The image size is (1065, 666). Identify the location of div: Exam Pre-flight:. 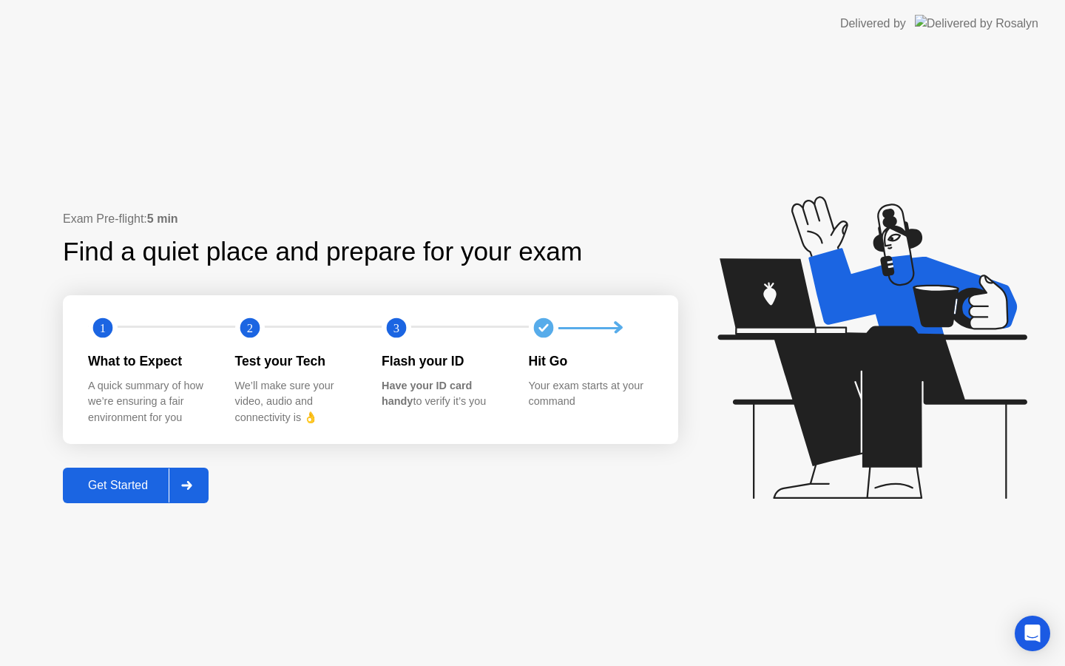
(371, 219).